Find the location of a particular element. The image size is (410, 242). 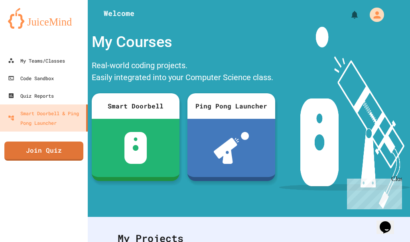

img: sdb-white.svg is located at coordinates (136, 148).